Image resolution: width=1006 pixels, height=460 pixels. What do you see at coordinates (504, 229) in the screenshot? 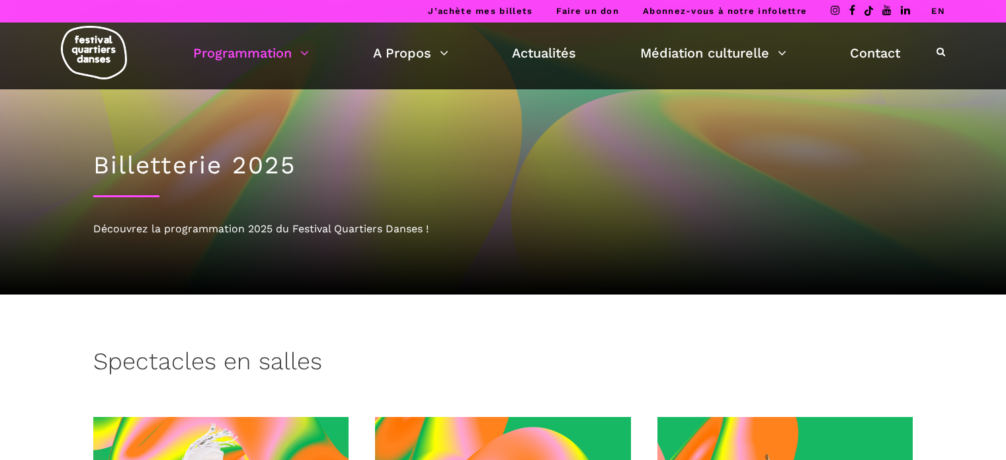
I see `div: Découvrez la programmation 2025 du Festival Quartiers Danses !` at bounding box center [504, 229].